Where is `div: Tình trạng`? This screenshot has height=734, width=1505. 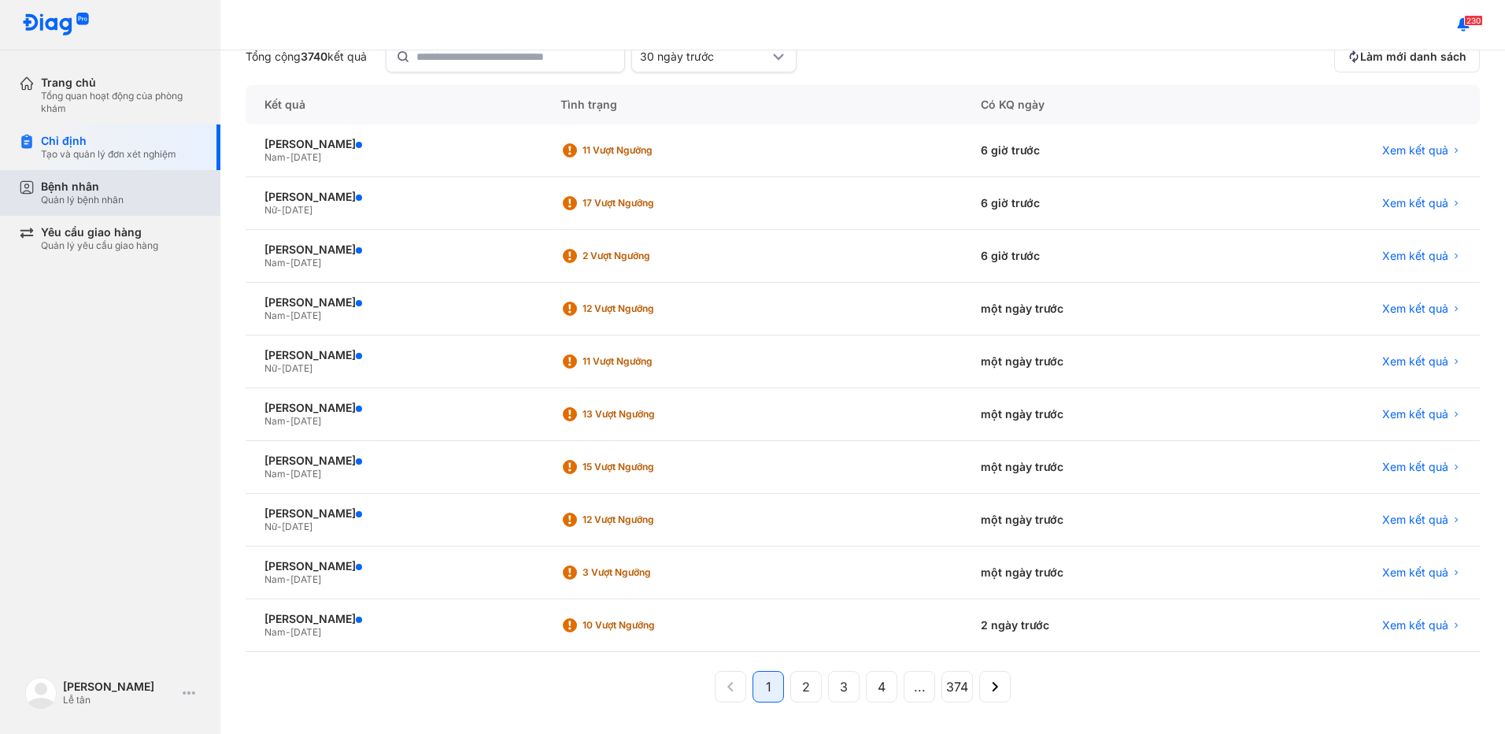
div: Tình trạng is located at coordinates (752, 105).